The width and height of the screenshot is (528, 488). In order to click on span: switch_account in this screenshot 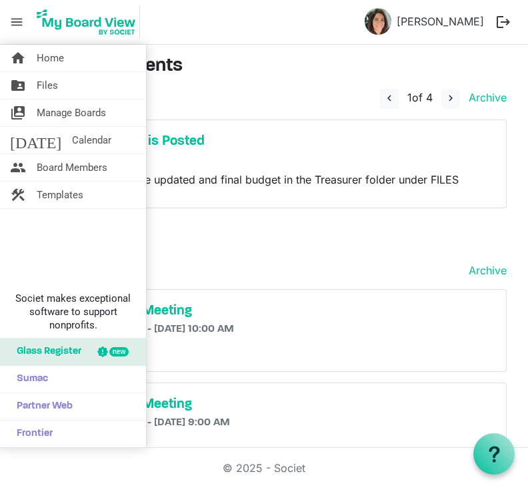, I will do `click(18, 113)`.